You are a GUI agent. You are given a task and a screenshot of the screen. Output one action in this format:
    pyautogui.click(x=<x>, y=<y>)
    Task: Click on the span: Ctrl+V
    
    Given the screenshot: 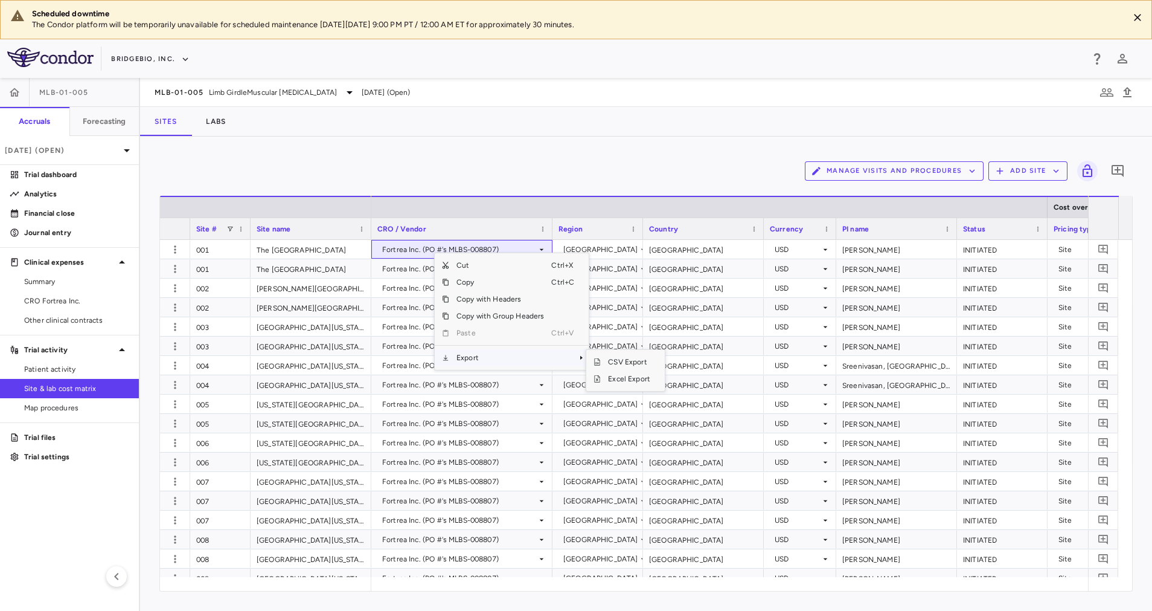 What is the action you would take?
    pyautogui.click(x=565, y=333)
    